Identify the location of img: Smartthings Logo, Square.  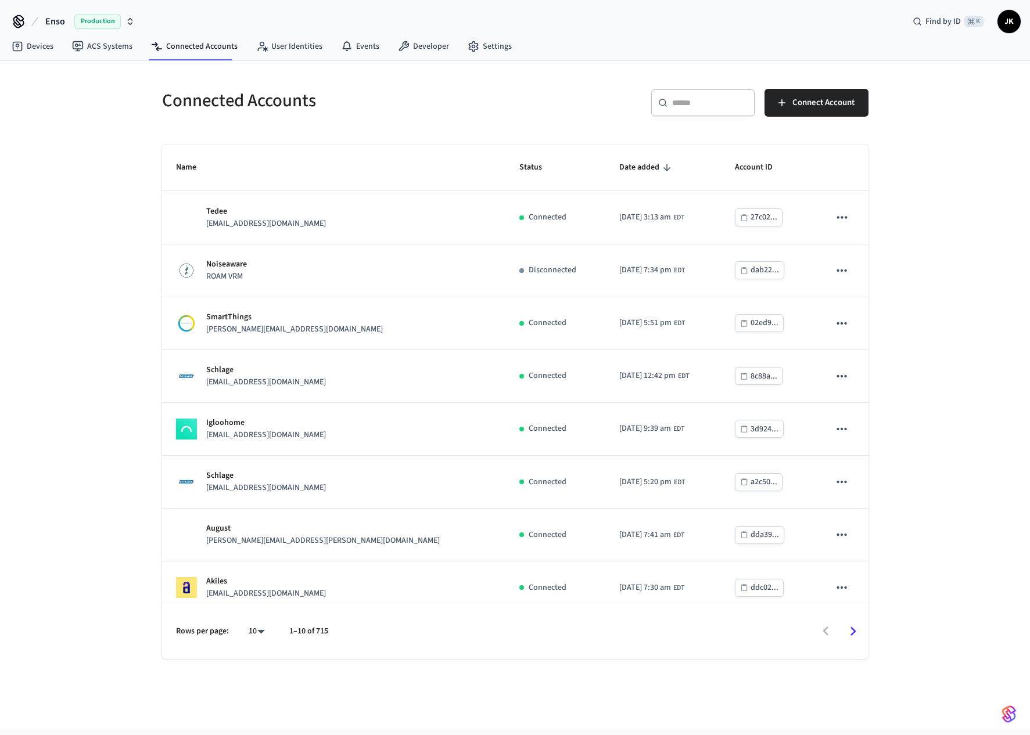
(186, 324).